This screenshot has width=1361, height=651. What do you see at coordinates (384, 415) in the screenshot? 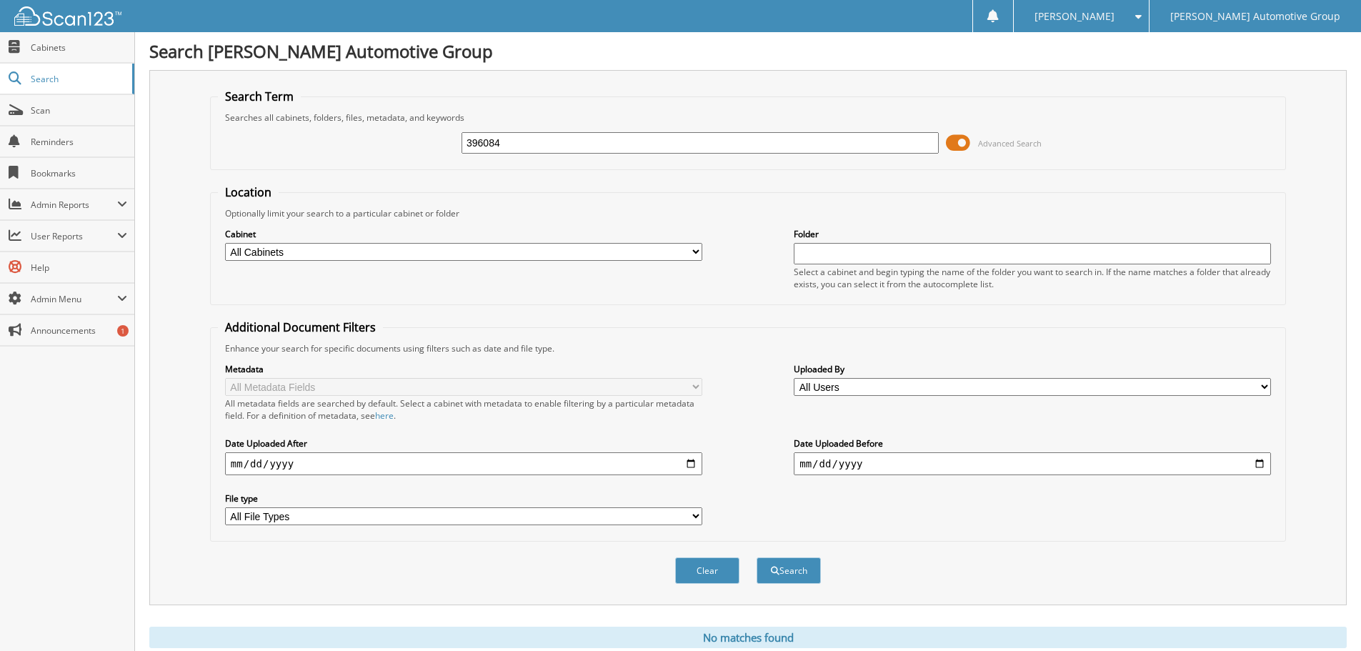
I see `a: here` at bounding box center [384, 415].